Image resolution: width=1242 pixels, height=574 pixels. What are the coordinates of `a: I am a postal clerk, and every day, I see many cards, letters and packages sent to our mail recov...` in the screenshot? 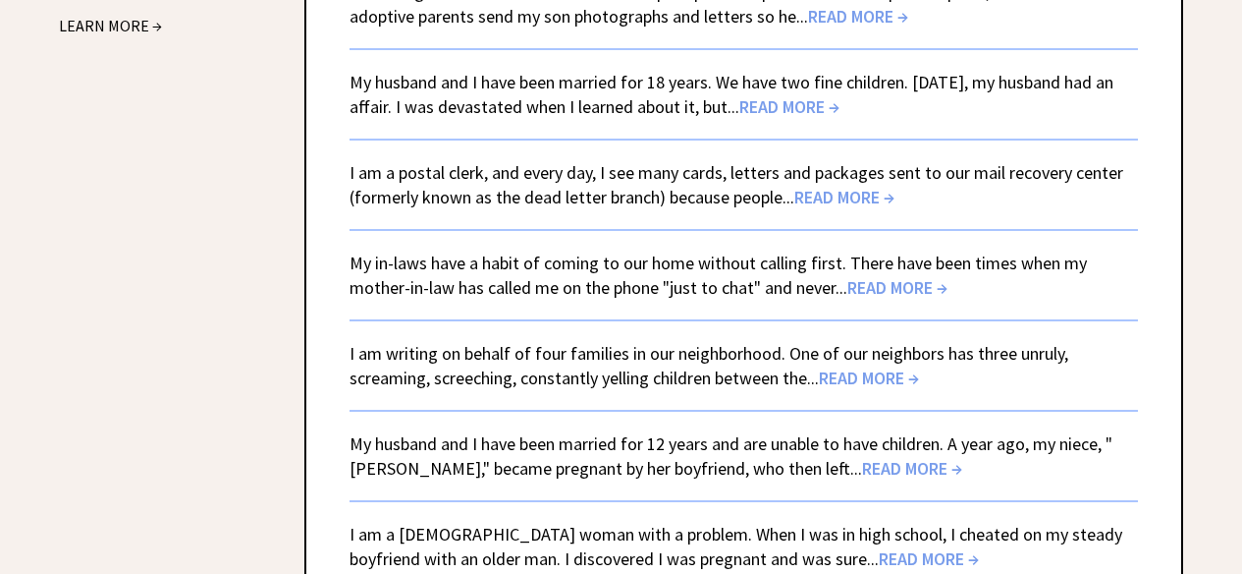 It's located at (737, 185).